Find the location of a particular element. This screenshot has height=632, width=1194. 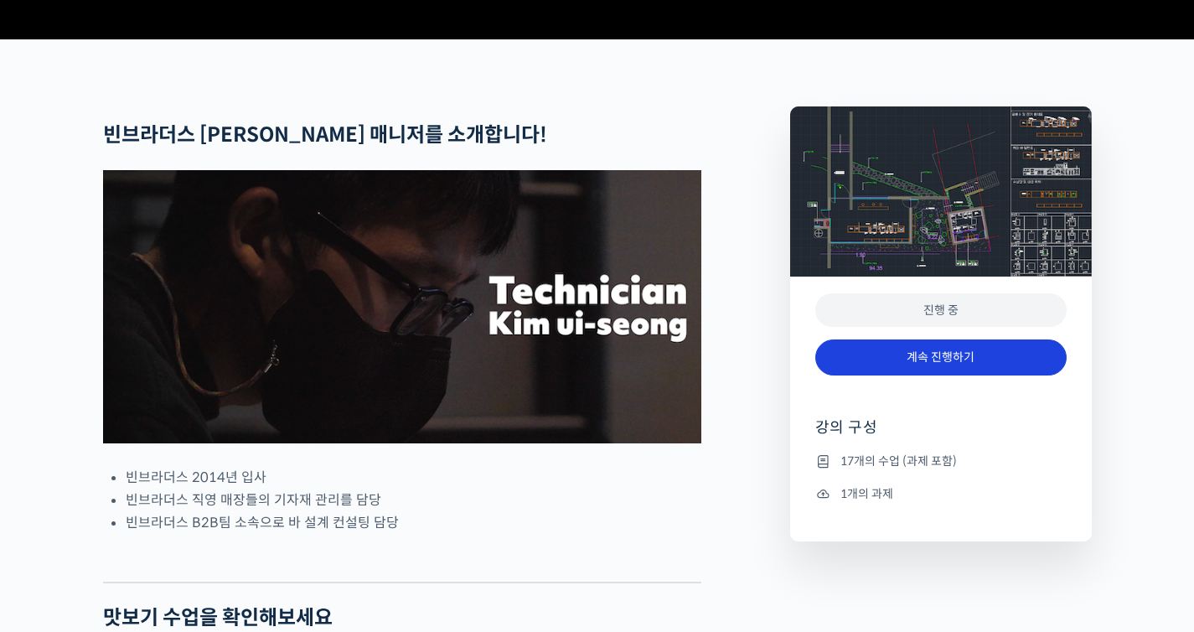

div: 진행 중 is located at coordinates (941, 310).